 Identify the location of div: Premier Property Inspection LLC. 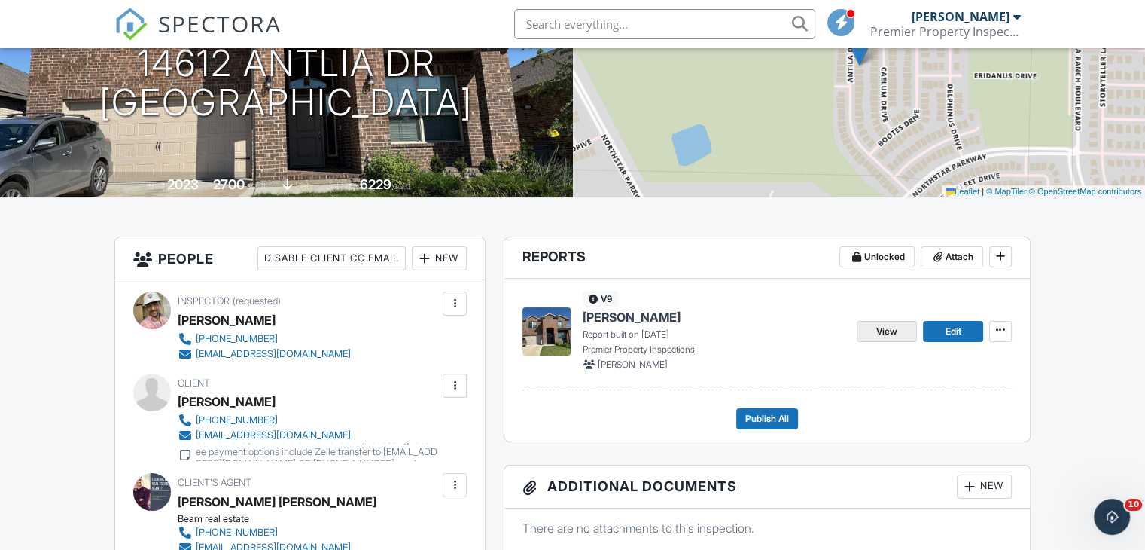
(946, 32).